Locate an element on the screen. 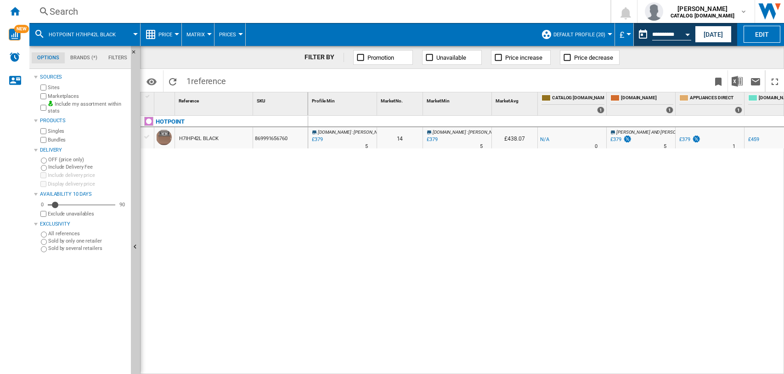 This screenshot has height=374, width=784. div: SKU Sort None is located at coordinates (281, 99).